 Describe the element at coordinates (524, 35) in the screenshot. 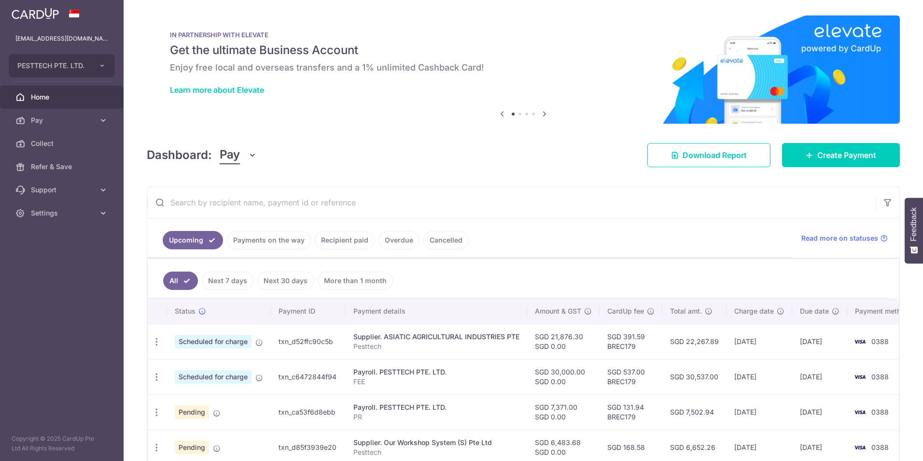

I see `p: IN PARTNERSHIP WITH ELEVATE` at that location.